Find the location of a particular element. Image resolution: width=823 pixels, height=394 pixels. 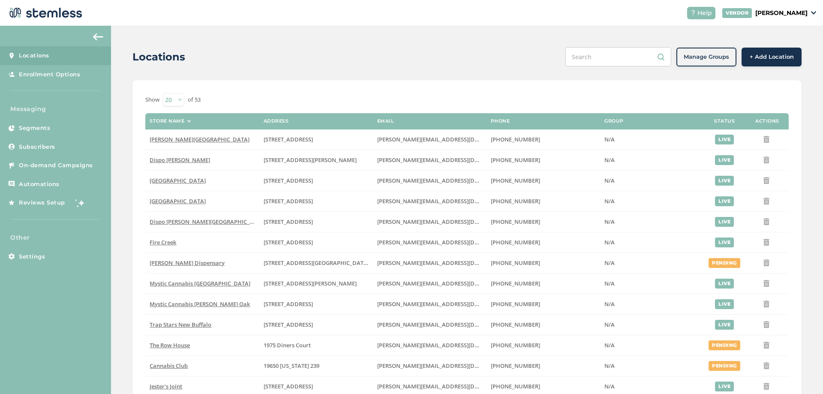

label: 70 Easton Avenue is located at coordinates (316, 386).